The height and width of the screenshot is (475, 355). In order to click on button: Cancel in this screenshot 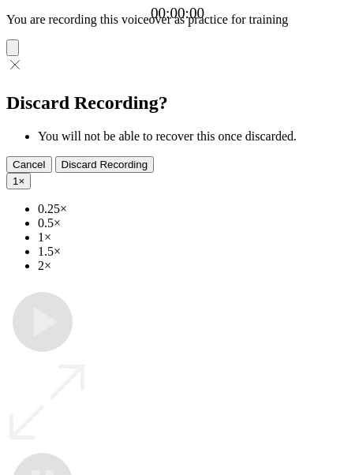, I will do `click(29, 164)`.